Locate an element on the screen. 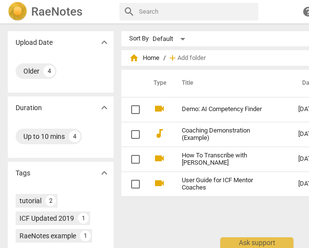 This screenshot has height=248, width=309. a: User Guide for ICF Mentor Coaches is located at coordinates (222, 184).